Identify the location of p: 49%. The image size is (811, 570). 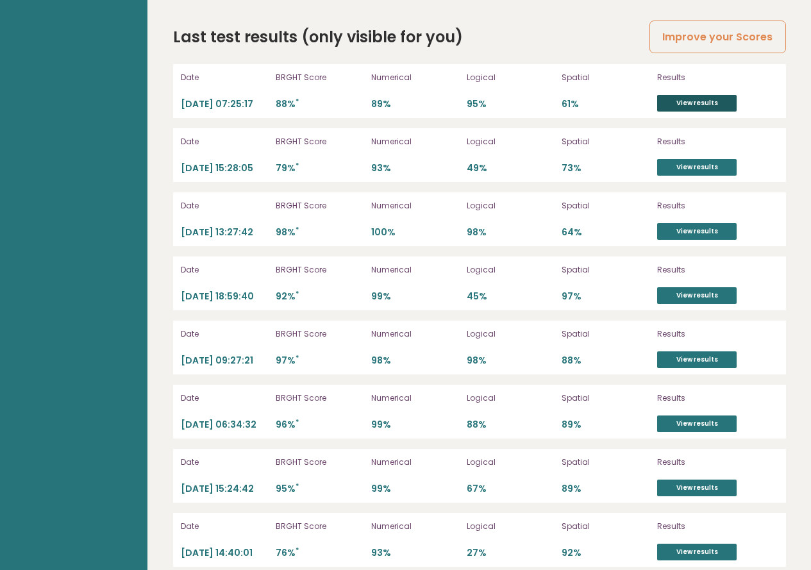
(511, 168).